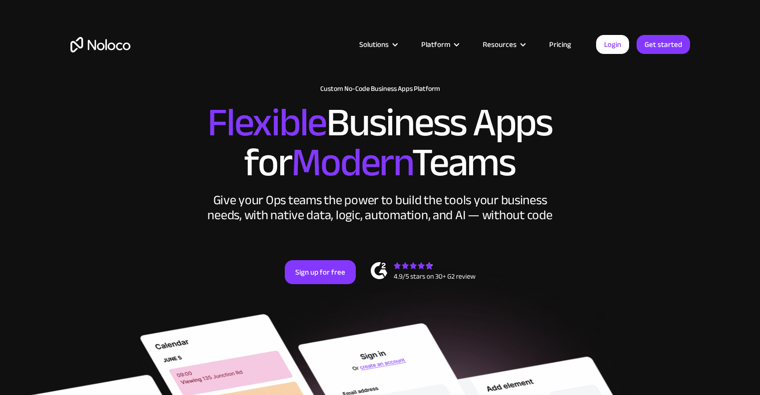  What do you see at coordinates (320, 272) in the screenshot?
I see `a: Sign up for free` at bounding box center [320, 272].